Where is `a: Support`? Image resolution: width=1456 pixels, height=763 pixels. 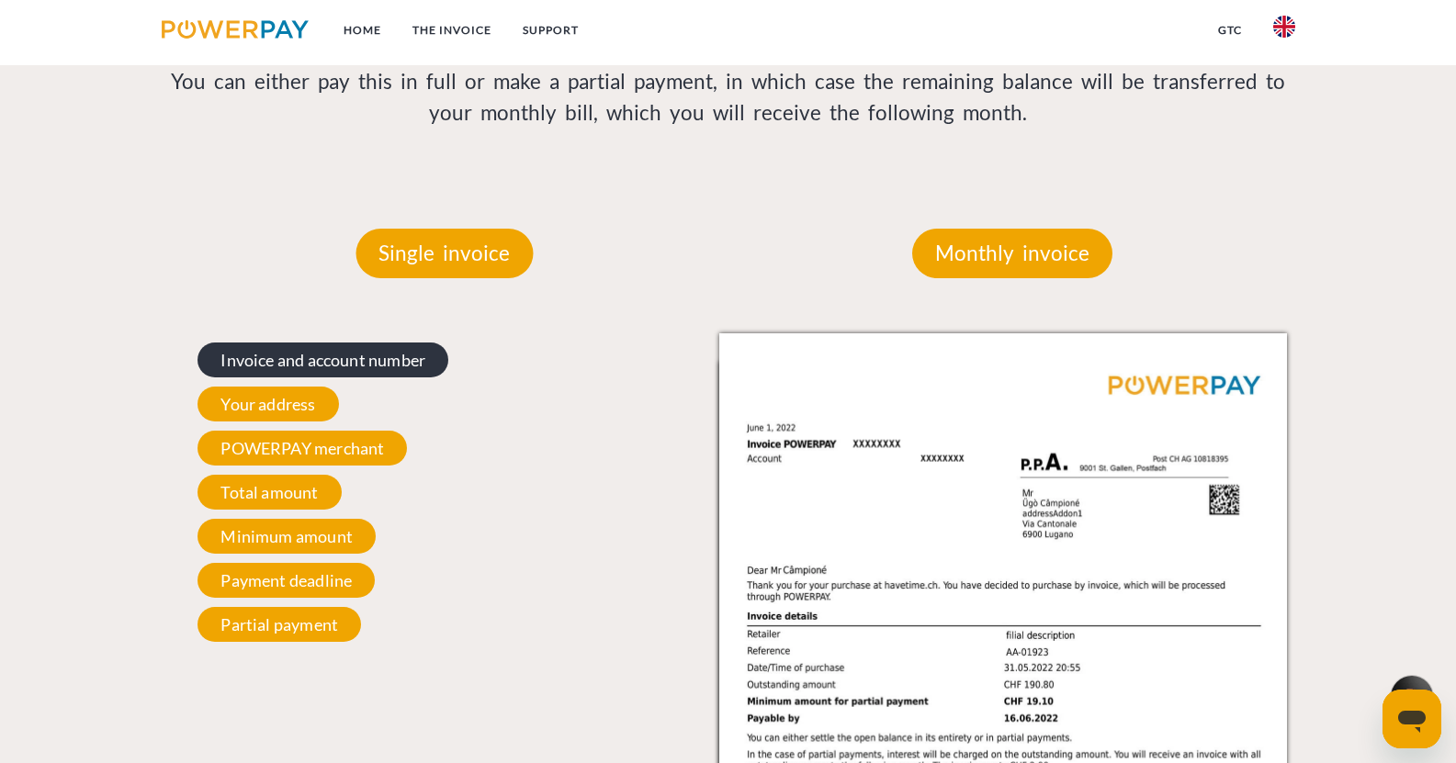
a: Support is located at coordinates (550, 30).